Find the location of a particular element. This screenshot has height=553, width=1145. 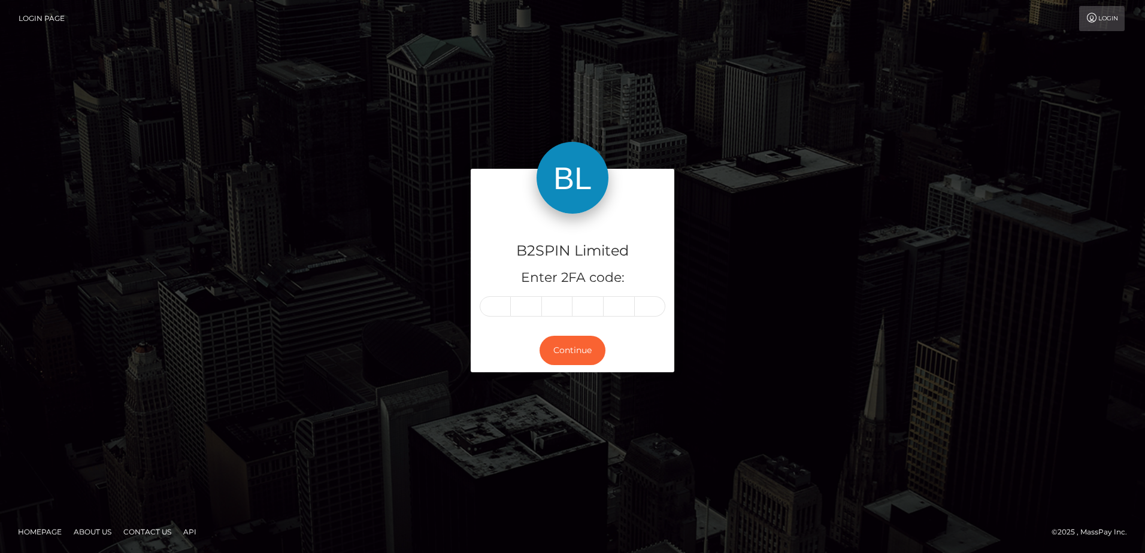

a: Contact Us is located at coordinates (147, 532).